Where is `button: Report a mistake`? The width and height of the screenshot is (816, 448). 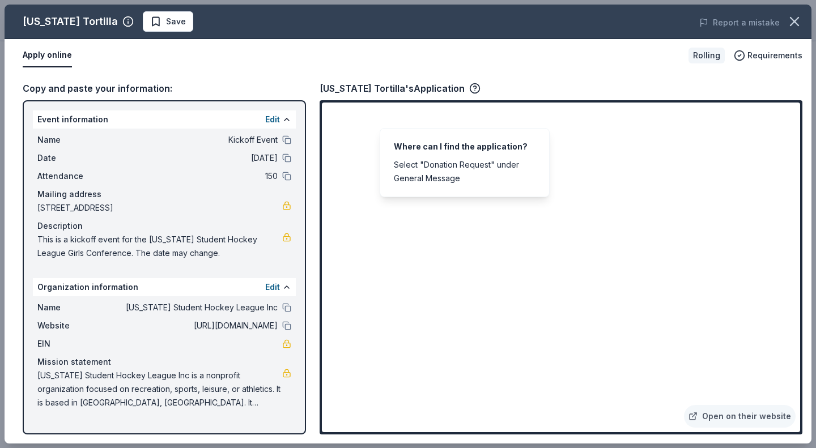
button: Report a mistake is located at coordinates (740, 23).